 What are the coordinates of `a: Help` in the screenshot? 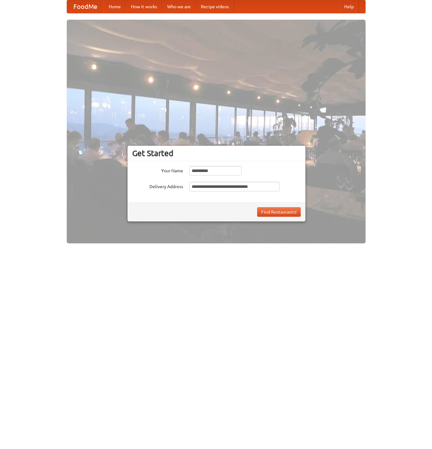 It's located at (349, 7).